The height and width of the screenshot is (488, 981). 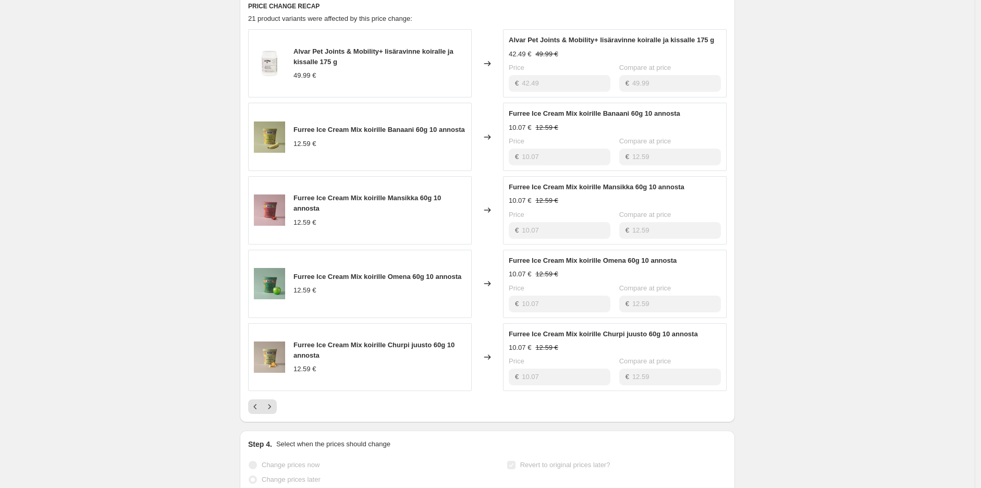 What do you see at coordinates (546, 54) in the screenshot?
I see `strike: 49.99 €` at bounding box center [546, 54].